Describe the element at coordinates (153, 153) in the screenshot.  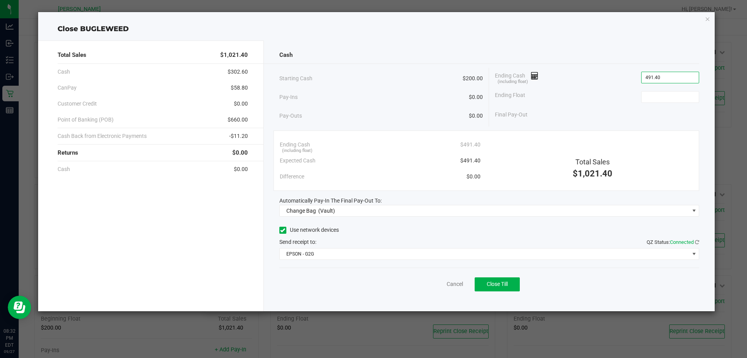
I see `div: Returns` at that location.